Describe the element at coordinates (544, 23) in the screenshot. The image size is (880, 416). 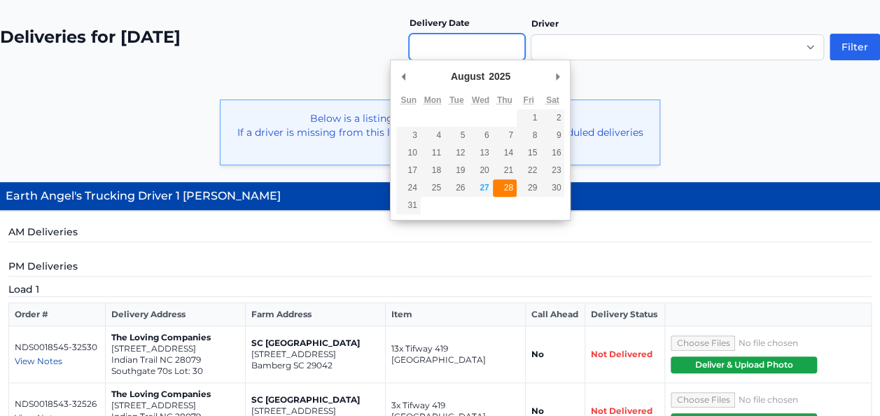
I see `label: Driver` at that location.